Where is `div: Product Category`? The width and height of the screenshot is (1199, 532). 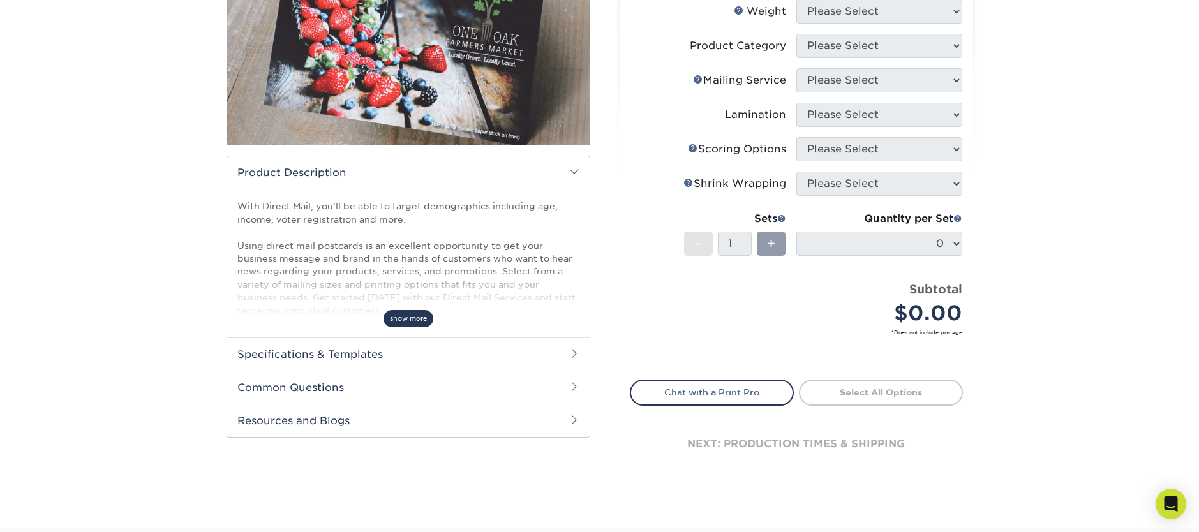
div: Product Category is located at coordinates (738, 46).